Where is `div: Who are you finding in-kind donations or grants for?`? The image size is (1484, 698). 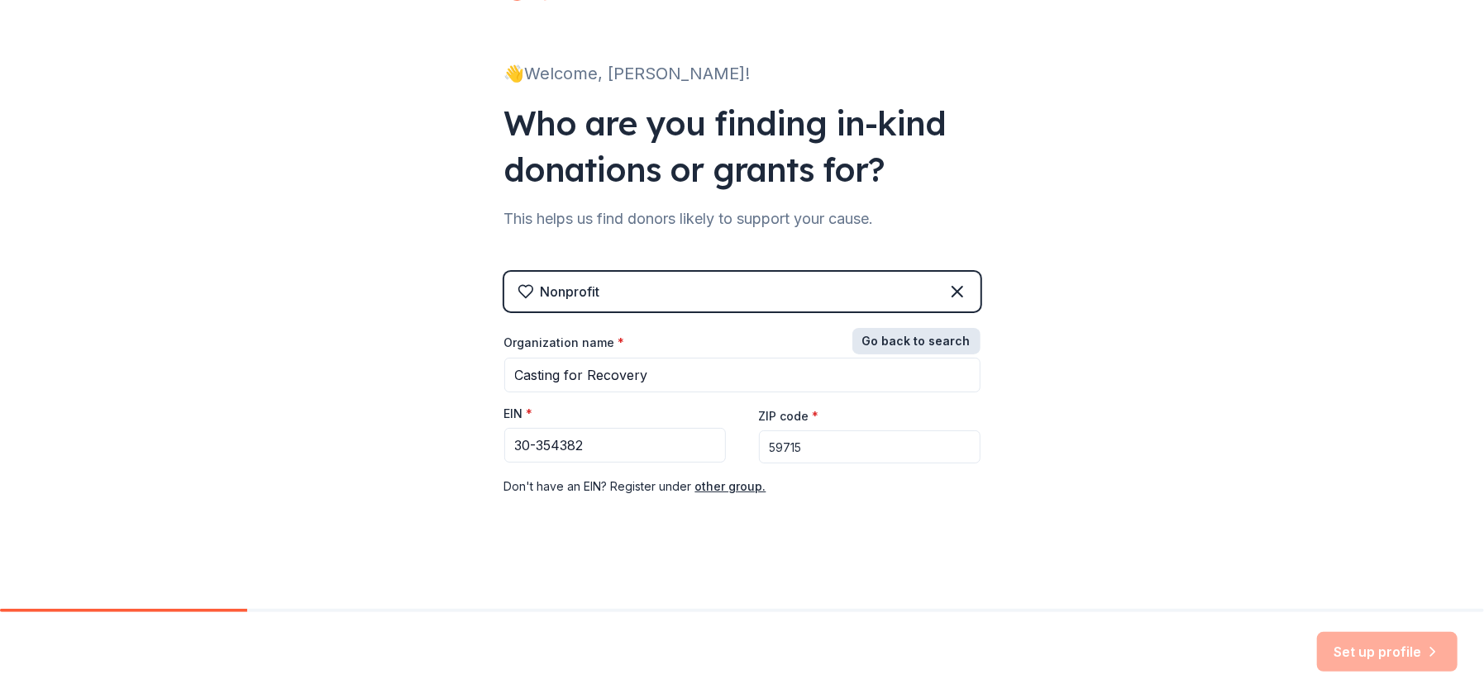 div: Who are you finding in-kind donations or grants for? is located at coordinates (742, 146).